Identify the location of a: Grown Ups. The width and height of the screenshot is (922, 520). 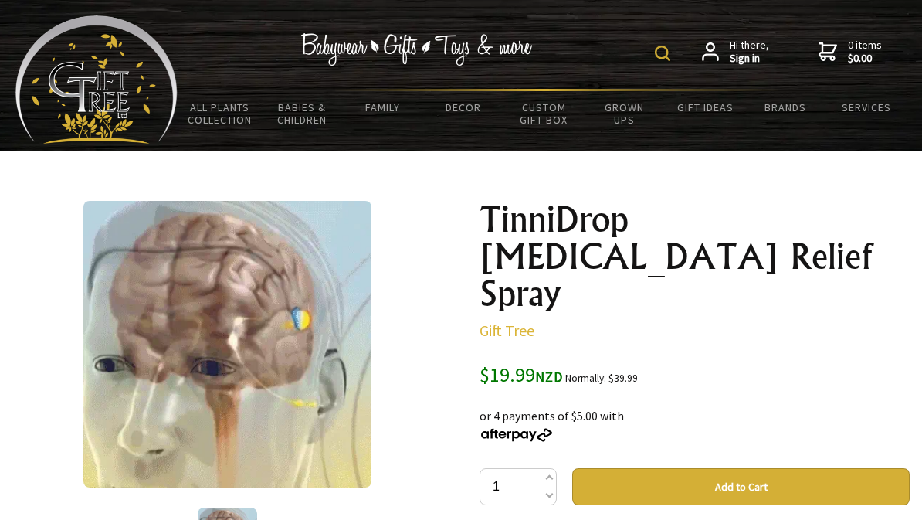
(625, 114).